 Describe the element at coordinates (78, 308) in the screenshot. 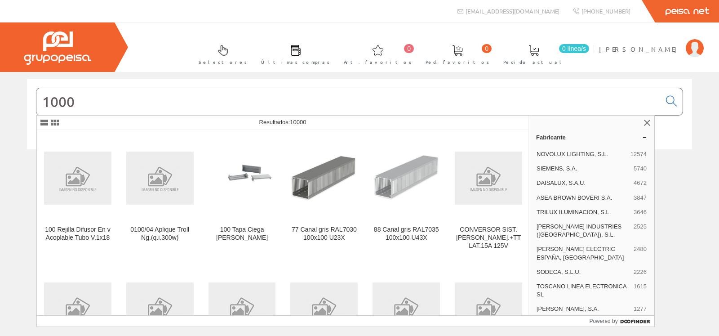

I see `img: IKUS2211-B L (SG1601)` at that location.